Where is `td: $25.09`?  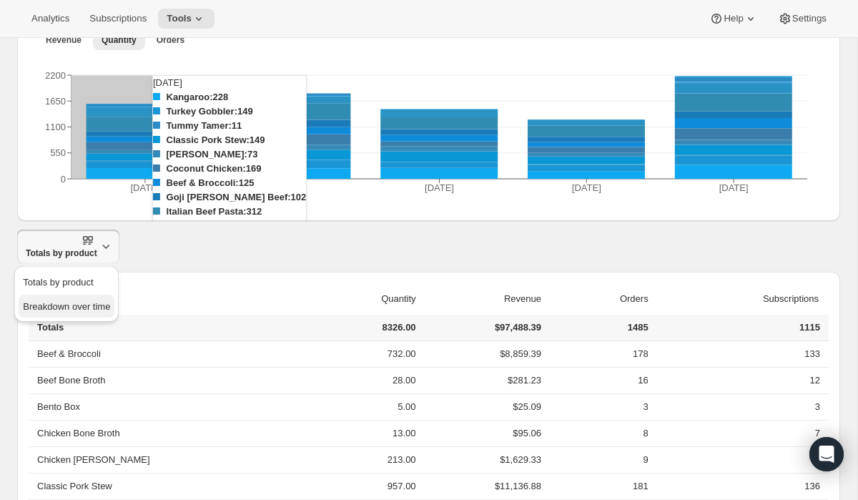
td: $25.09 is located at coordinates (482, 406).